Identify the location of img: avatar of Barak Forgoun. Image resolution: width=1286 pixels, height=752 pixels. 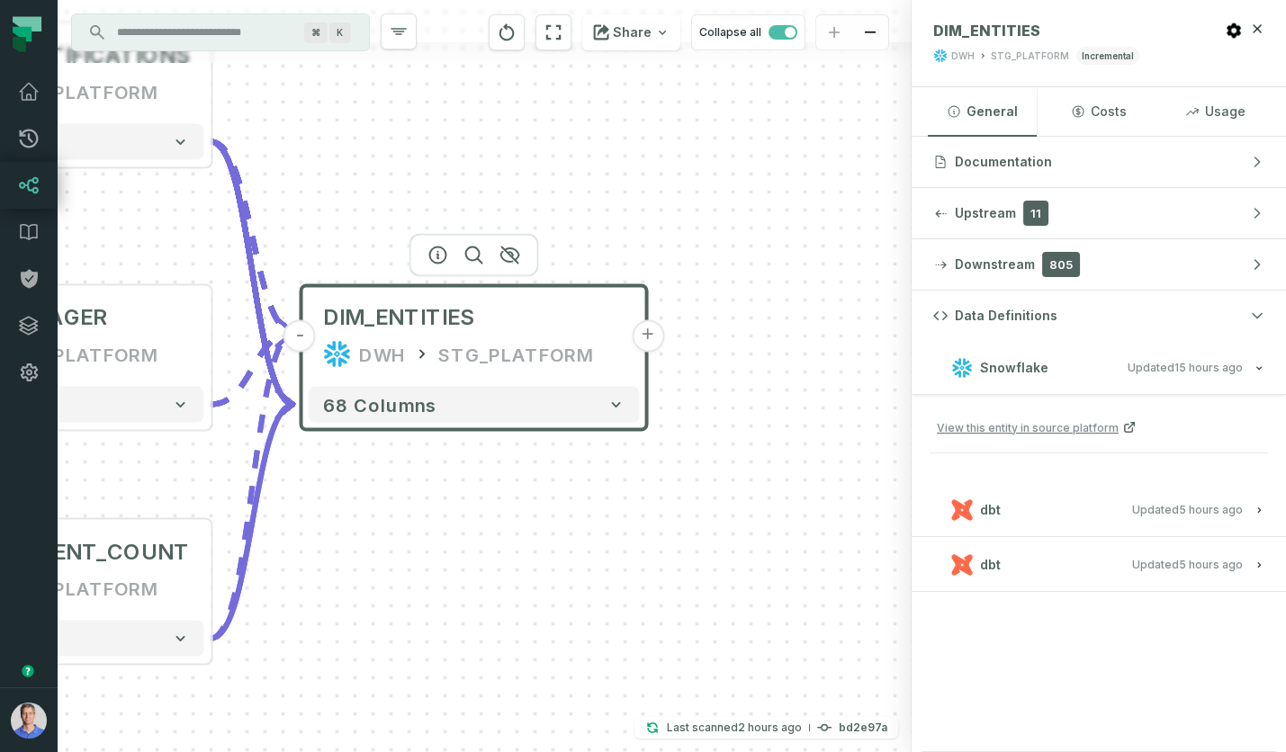
(29, 721).